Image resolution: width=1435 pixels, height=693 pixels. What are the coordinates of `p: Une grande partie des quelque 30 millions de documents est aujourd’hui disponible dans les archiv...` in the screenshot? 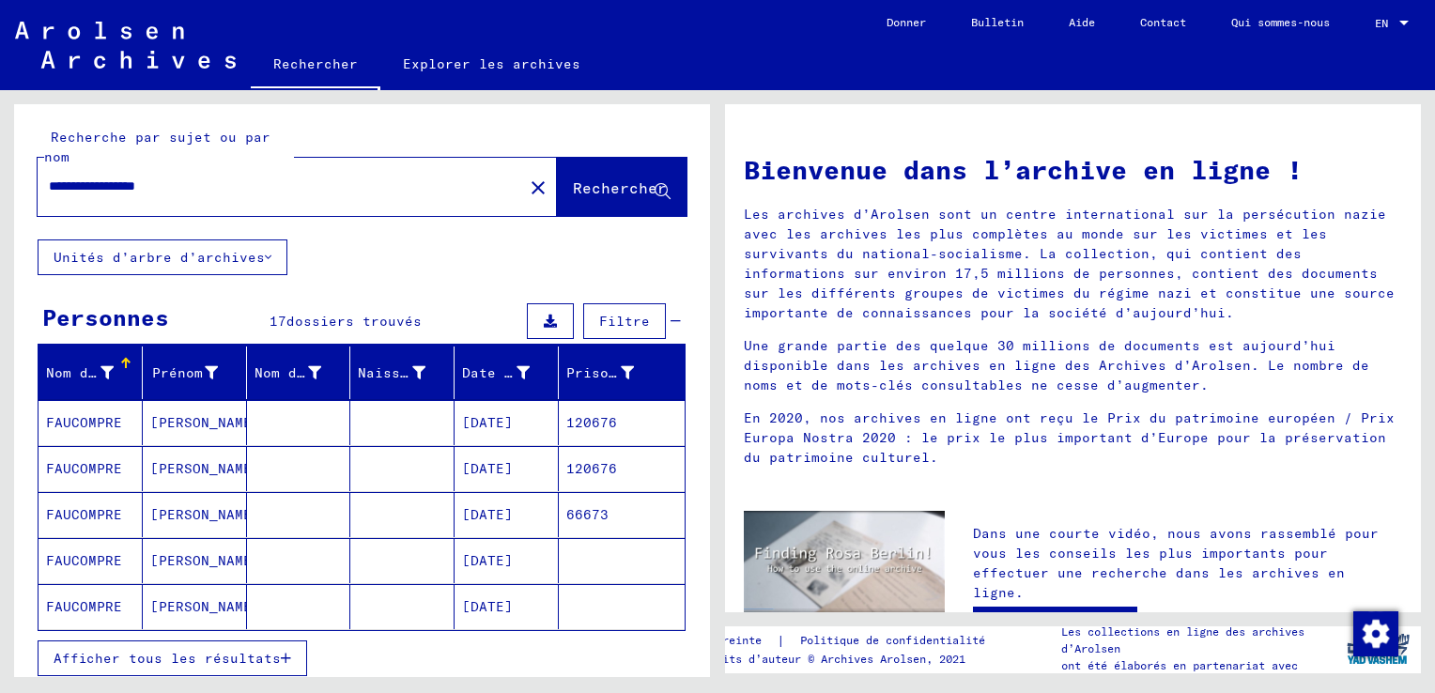 It's located at (1073, 365).